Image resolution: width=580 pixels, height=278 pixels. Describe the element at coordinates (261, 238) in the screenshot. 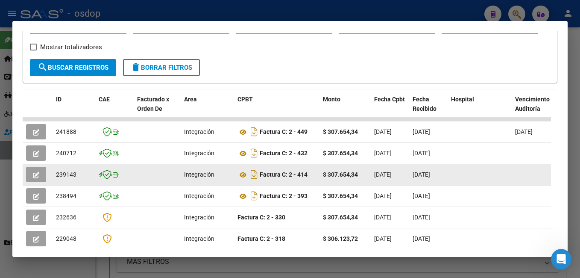

I see `strong: Factura C: 2 - 318` at that location.